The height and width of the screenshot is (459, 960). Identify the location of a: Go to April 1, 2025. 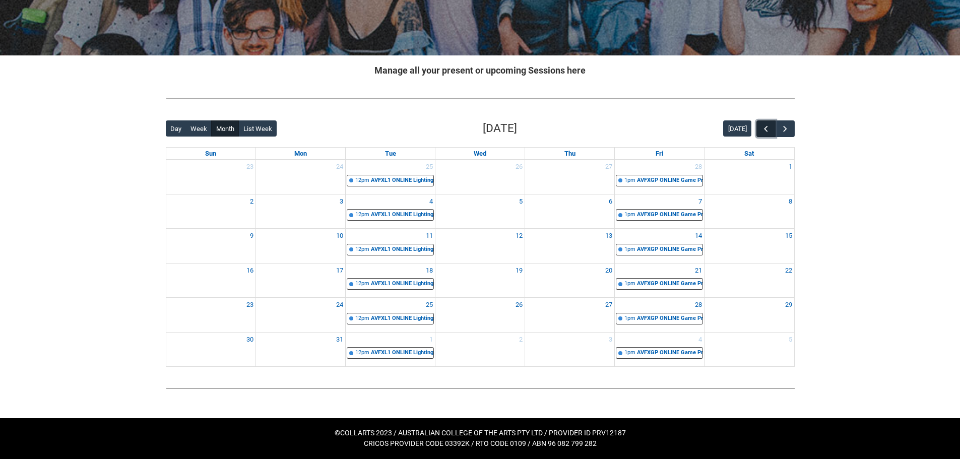
(431, 340).